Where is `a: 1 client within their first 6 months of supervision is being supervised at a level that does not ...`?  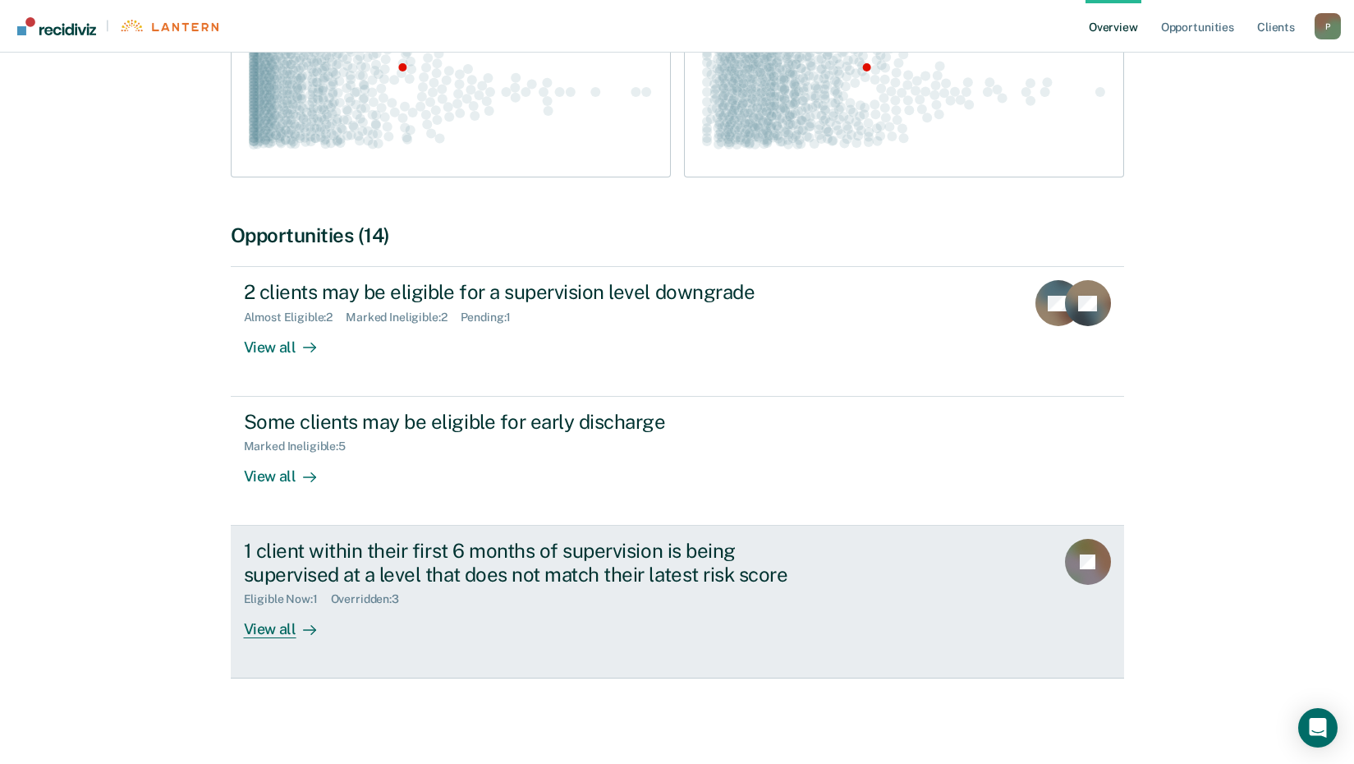 a: 1 client within their first 6 months of supervision is being supervised at a level that does not ... is located at coordinates (677, 602).